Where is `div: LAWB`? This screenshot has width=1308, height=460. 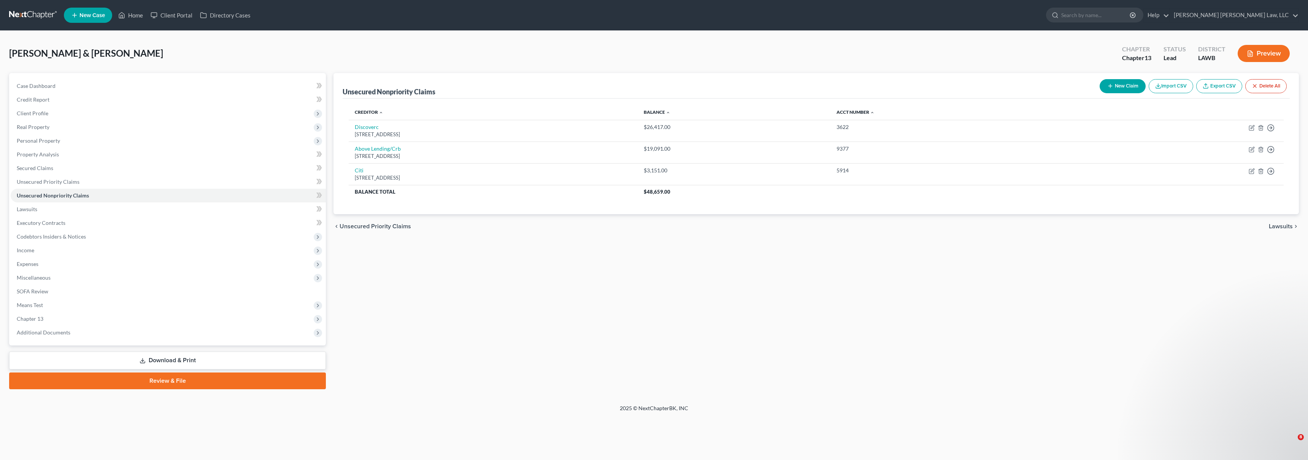 div: LAWB is located at coordinates (1212, 58).